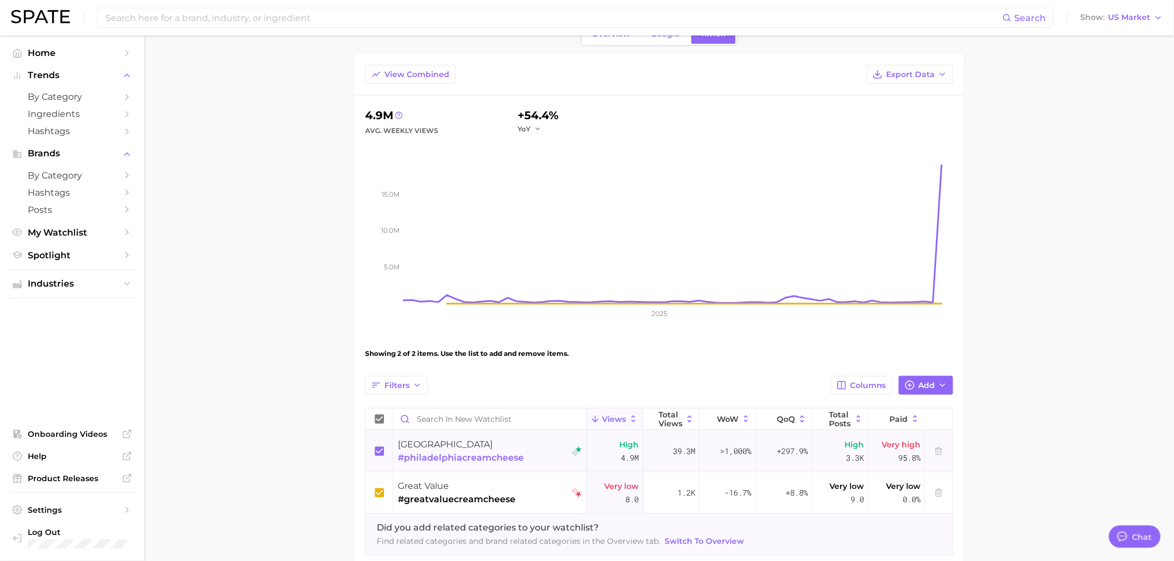 This screenshot has width=1174, height=561. I want to click on div: Avg. Weekly Views, so click(402, 131).